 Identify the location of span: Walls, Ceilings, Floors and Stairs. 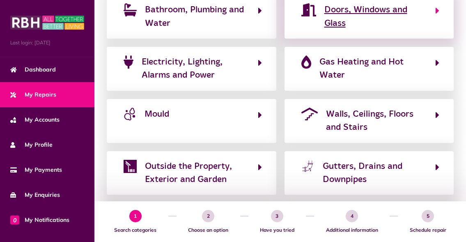
(377, 121).